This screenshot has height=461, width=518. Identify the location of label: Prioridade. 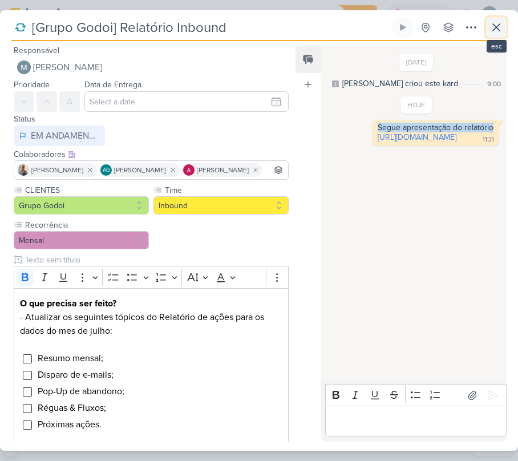
(31, 84).